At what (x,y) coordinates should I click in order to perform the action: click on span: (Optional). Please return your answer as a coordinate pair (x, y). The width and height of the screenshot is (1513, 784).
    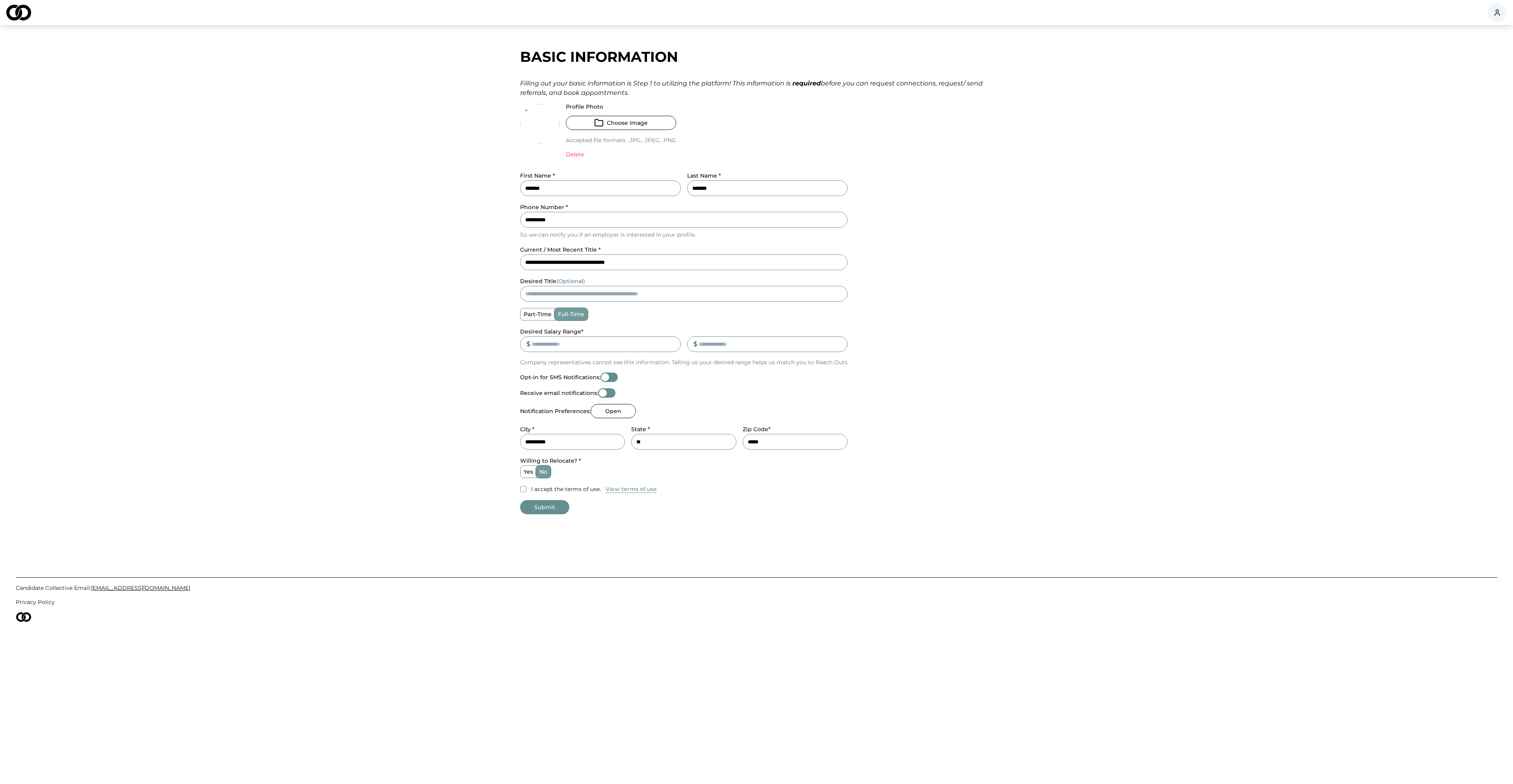
    Looking at the image, I should click on (570, 281).